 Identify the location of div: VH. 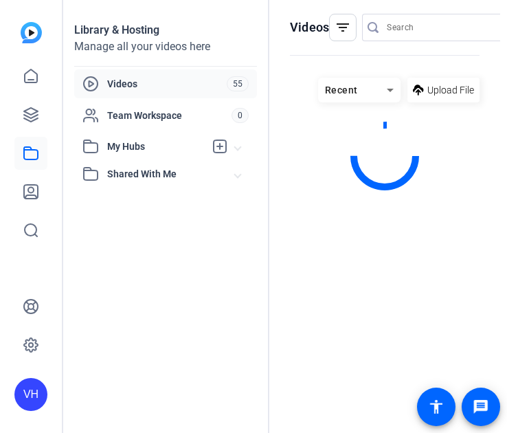
(31, 395).